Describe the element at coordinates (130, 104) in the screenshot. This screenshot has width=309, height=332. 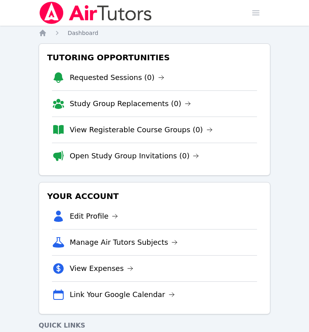
I see `a: Study Group Replacements (0)` at that location.